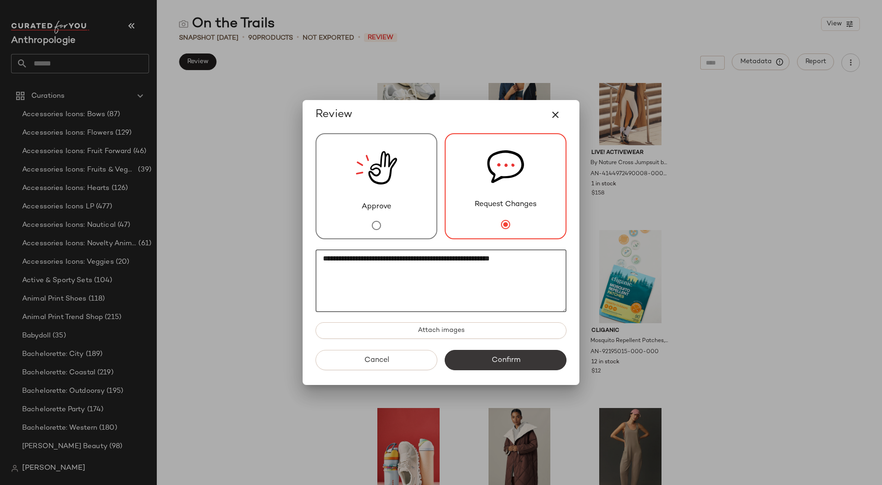  Describe the element at coordinates (441, 331) in the screenshot. I see `button: Attach images` at that location.